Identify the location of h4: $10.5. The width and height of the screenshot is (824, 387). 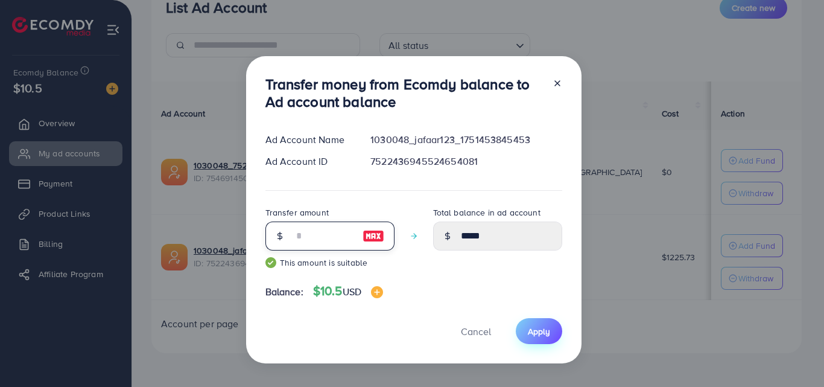
(348, 291).